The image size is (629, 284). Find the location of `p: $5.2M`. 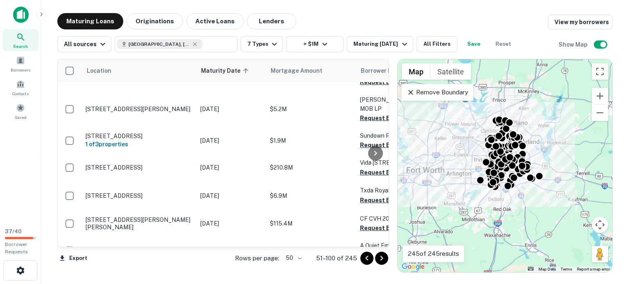

p: $5.2M is located at coordinates (311, 109).